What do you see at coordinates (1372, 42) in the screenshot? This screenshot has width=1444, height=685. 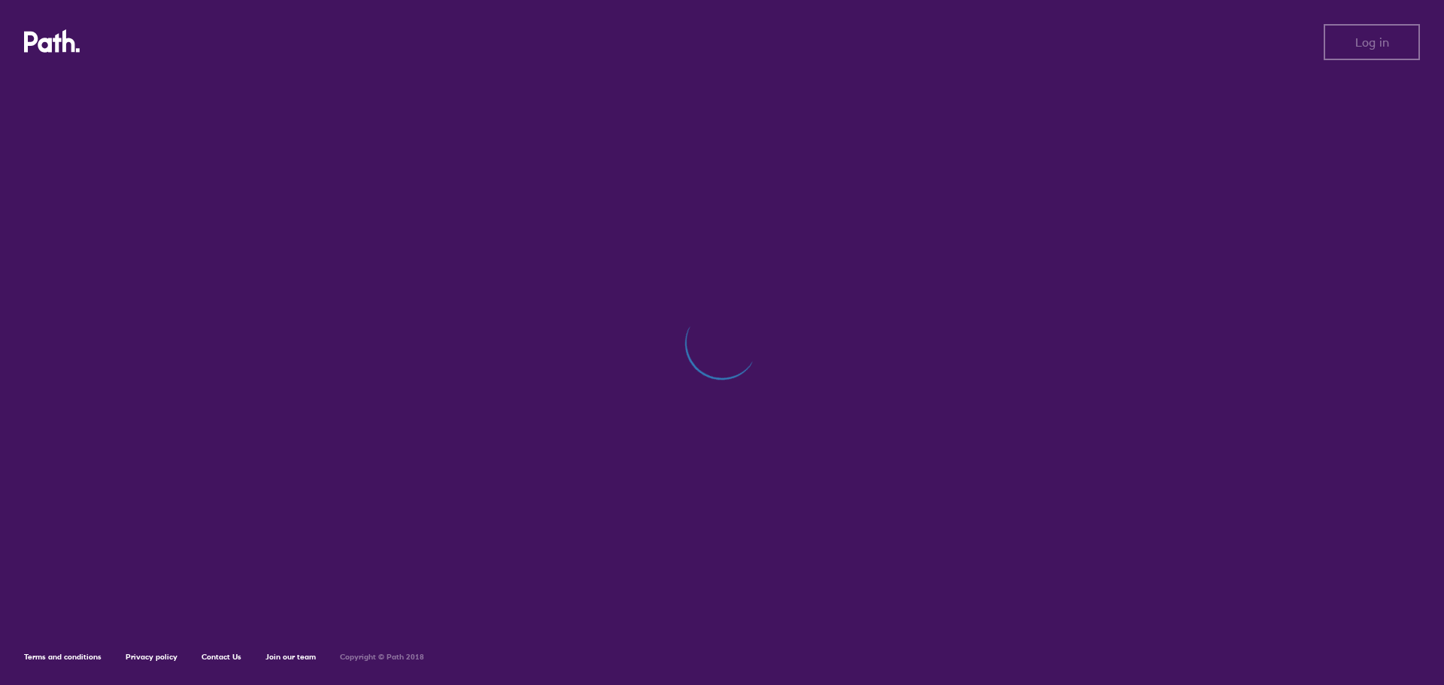 I see `button: Log in` at bounding box center [1372, 42].